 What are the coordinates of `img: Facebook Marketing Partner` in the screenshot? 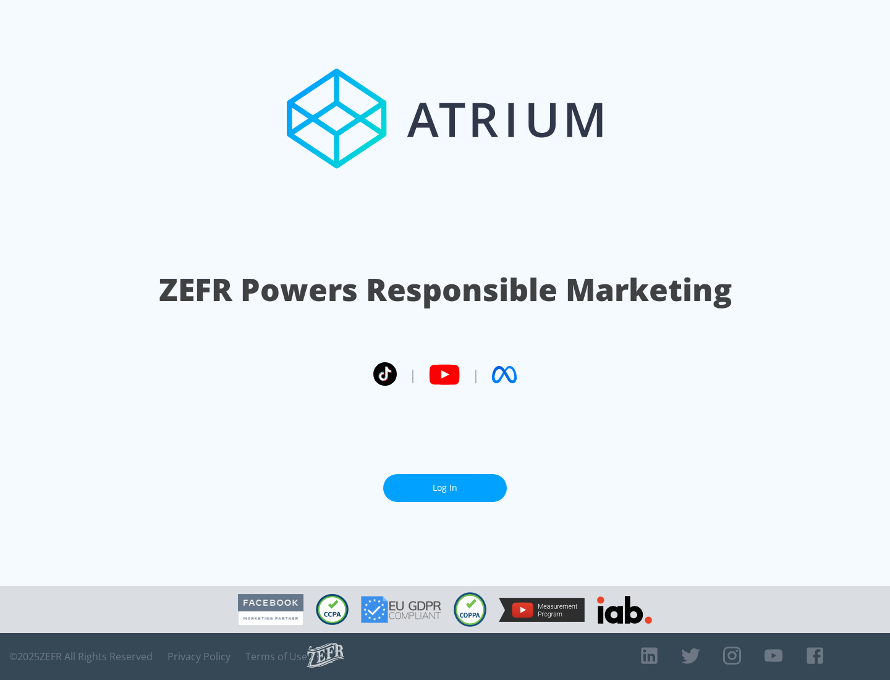 It's located at (271, 609).